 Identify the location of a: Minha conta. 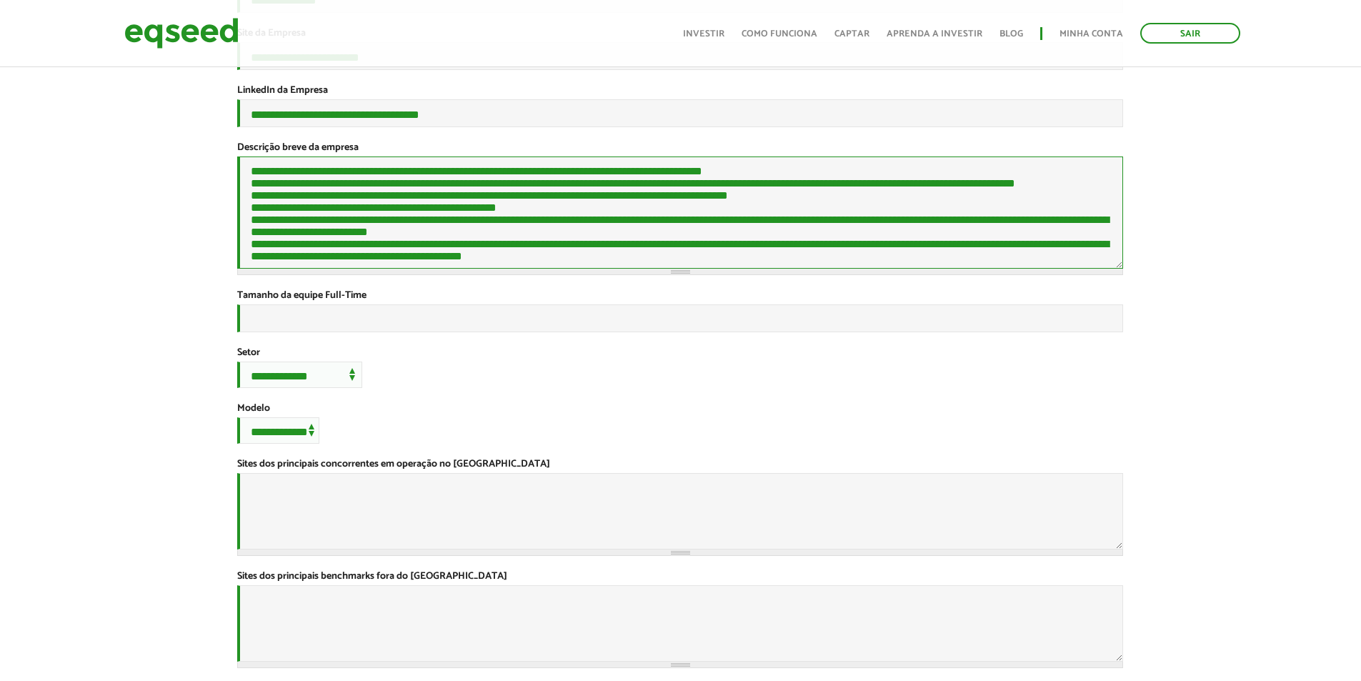
(1091, 34).